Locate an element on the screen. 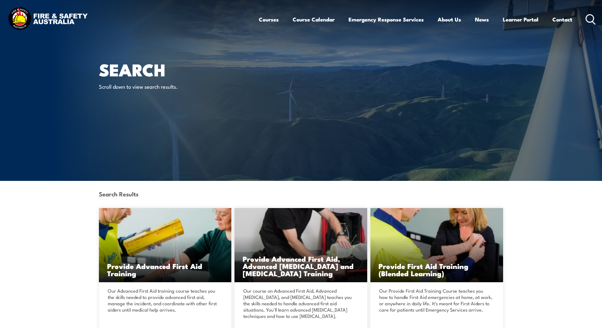 The width and height of the screenshot is (602, 328). a: Course Calendar is located at coordinates (313, 19).